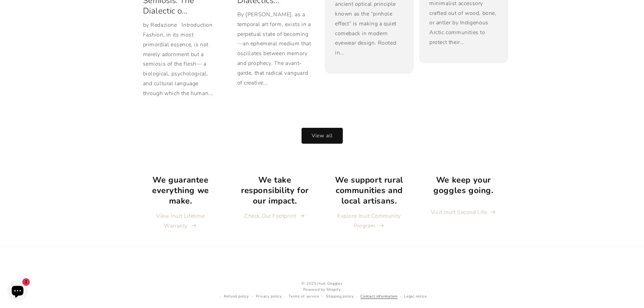  Describe the element at coordinates (369, 190) in the screenshot. I see `strong: We support rural communities and local artisans.` at that location.